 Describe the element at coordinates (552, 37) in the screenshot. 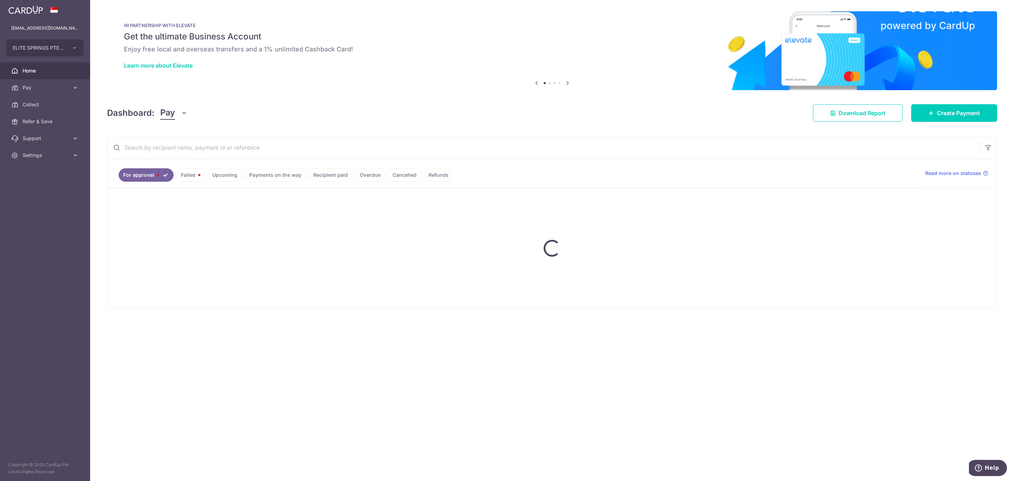

I see `h5: Get the ultimate Business Account` at that location.